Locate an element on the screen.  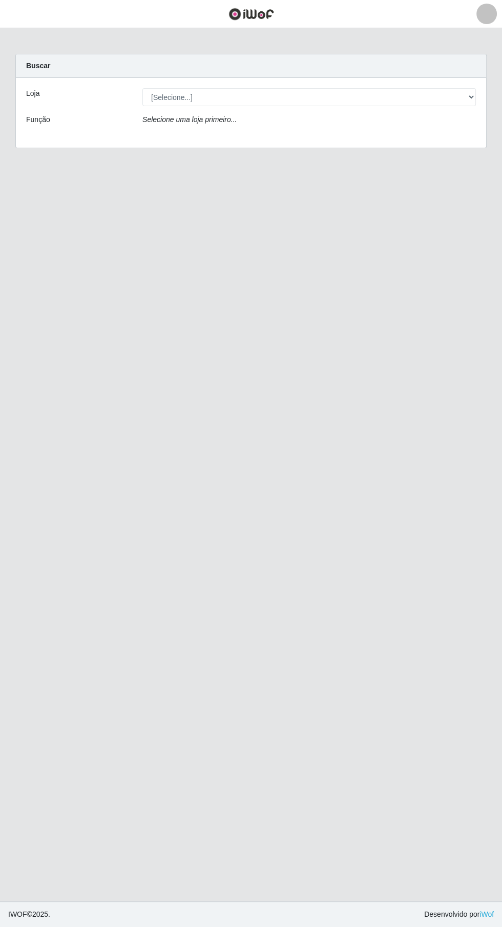
strong: Buscar is located at coordinates (38, 66).